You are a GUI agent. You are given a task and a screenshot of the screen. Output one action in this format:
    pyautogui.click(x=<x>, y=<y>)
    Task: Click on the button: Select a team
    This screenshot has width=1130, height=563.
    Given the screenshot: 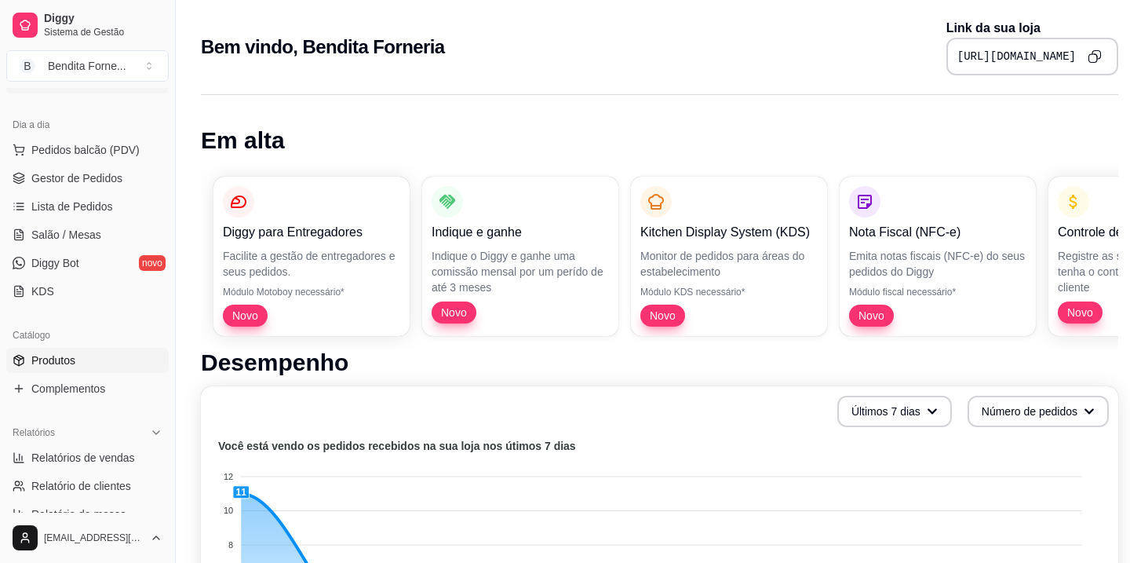 What is the action you would take?
    pyautogui.click(x=87, y=66)
    